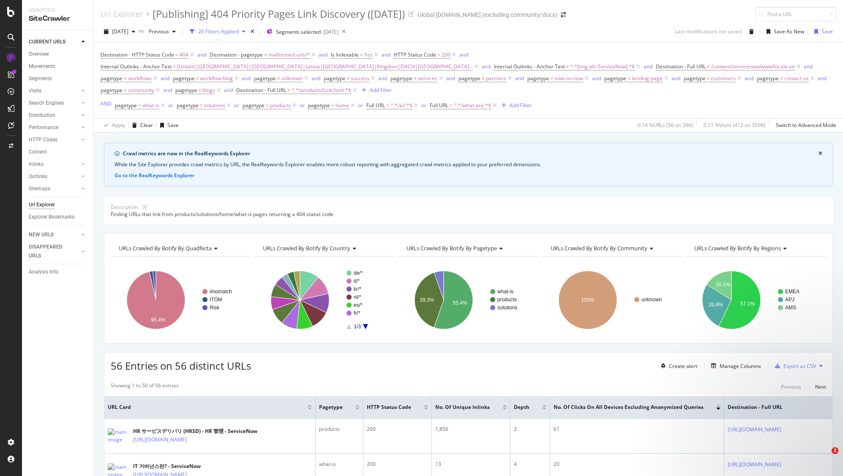 The image size is (843, 476). What do you see at coordinates (151, 106) in the screenshot?
I see `span: what-is` at bounding box center [151, 106].